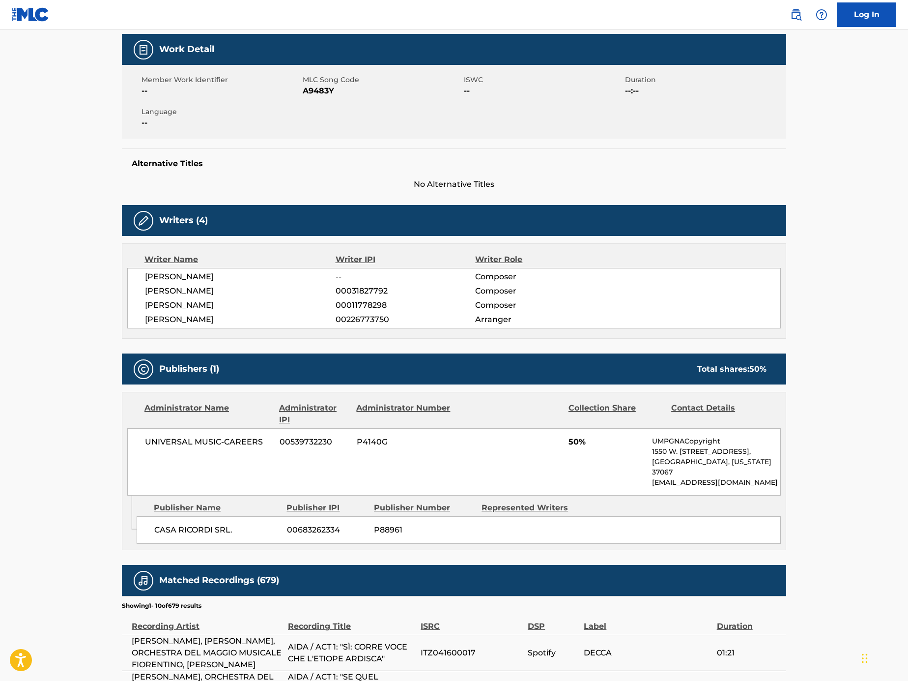 This screenshot has height=681, width=908. What do you see at coordinates (648, 621) in the screenshot?
I see `div: Label` at bounding box center [648, 621].